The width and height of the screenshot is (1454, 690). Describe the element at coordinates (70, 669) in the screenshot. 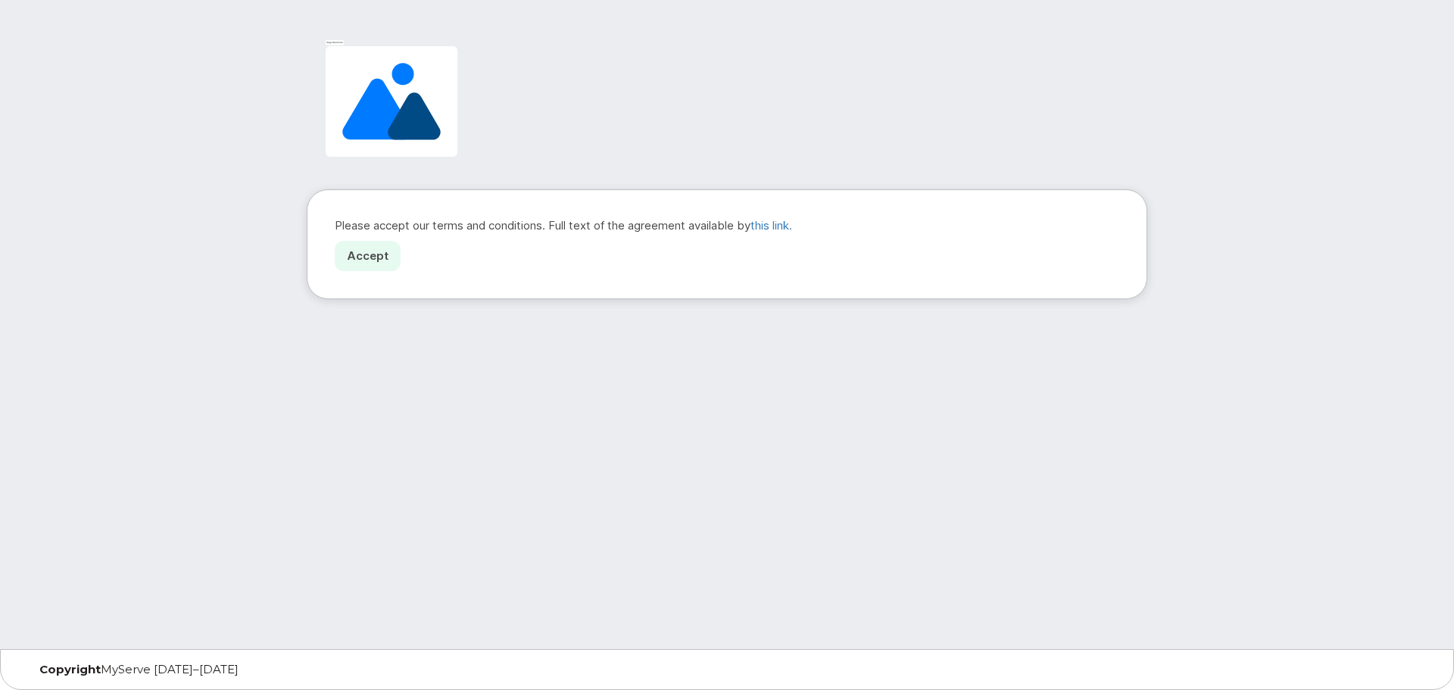

I see `strong: Copyright` at that location.